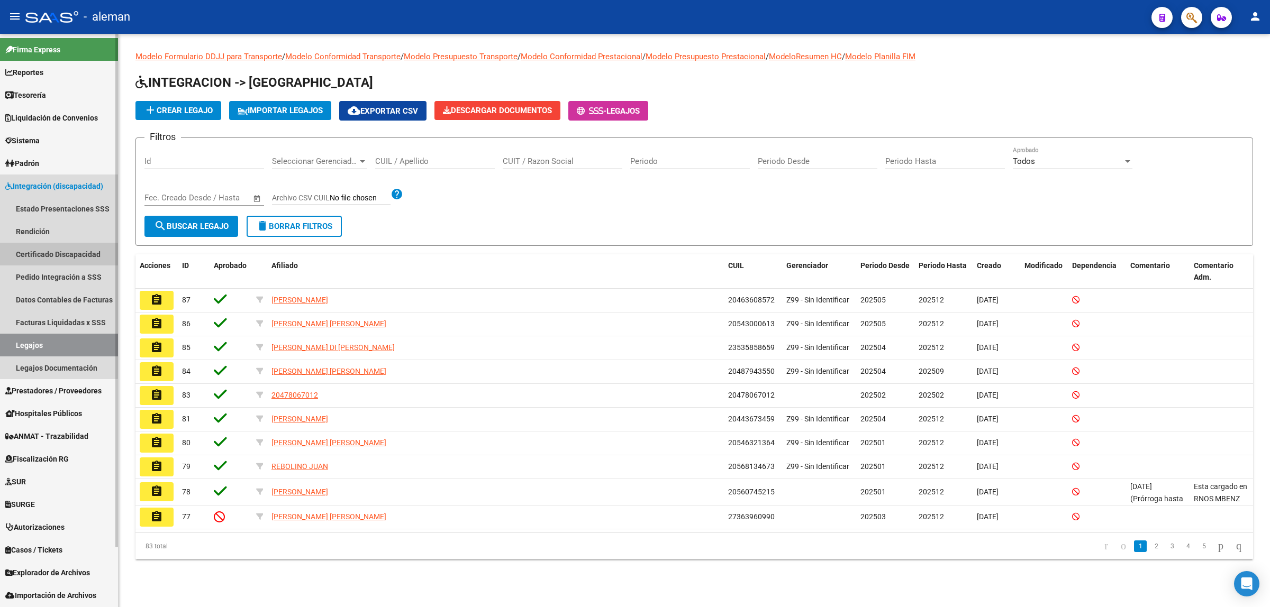 The width and height of the screenshot is (1270, 607). Describe the element at coordinates (22, 141) in the screenshot. I see `span: Sistema` at that location.